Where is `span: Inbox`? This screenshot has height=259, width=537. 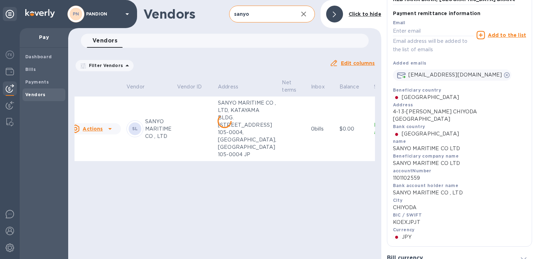 span: Inbox is located at coordinates (322, 87).